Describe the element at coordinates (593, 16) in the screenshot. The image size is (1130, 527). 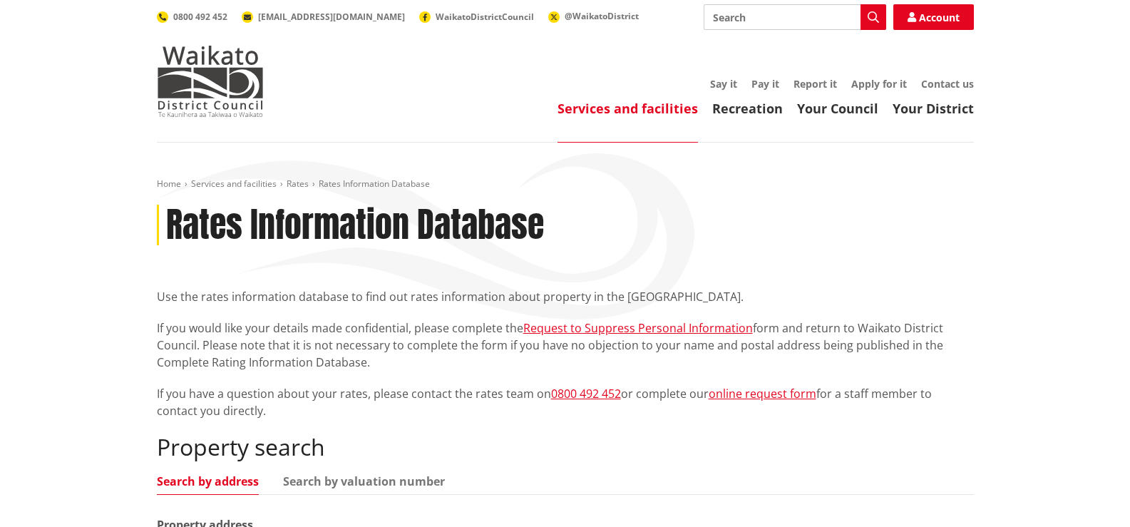
I see `a: @WaikatoDistrict` at that location.